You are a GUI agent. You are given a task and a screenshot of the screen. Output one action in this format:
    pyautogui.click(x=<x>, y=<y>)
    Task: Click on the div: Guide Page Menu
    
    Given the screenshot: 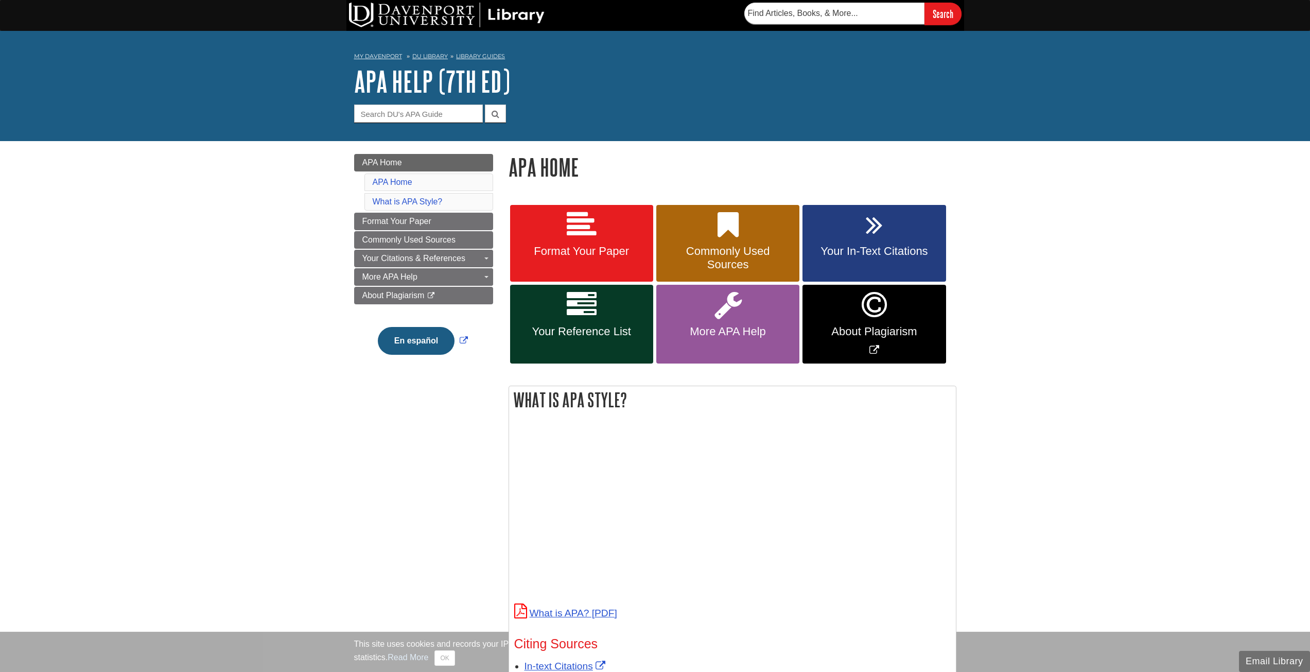 What is the action you would take?
    pyautogui.click(x=424, y=263)
    